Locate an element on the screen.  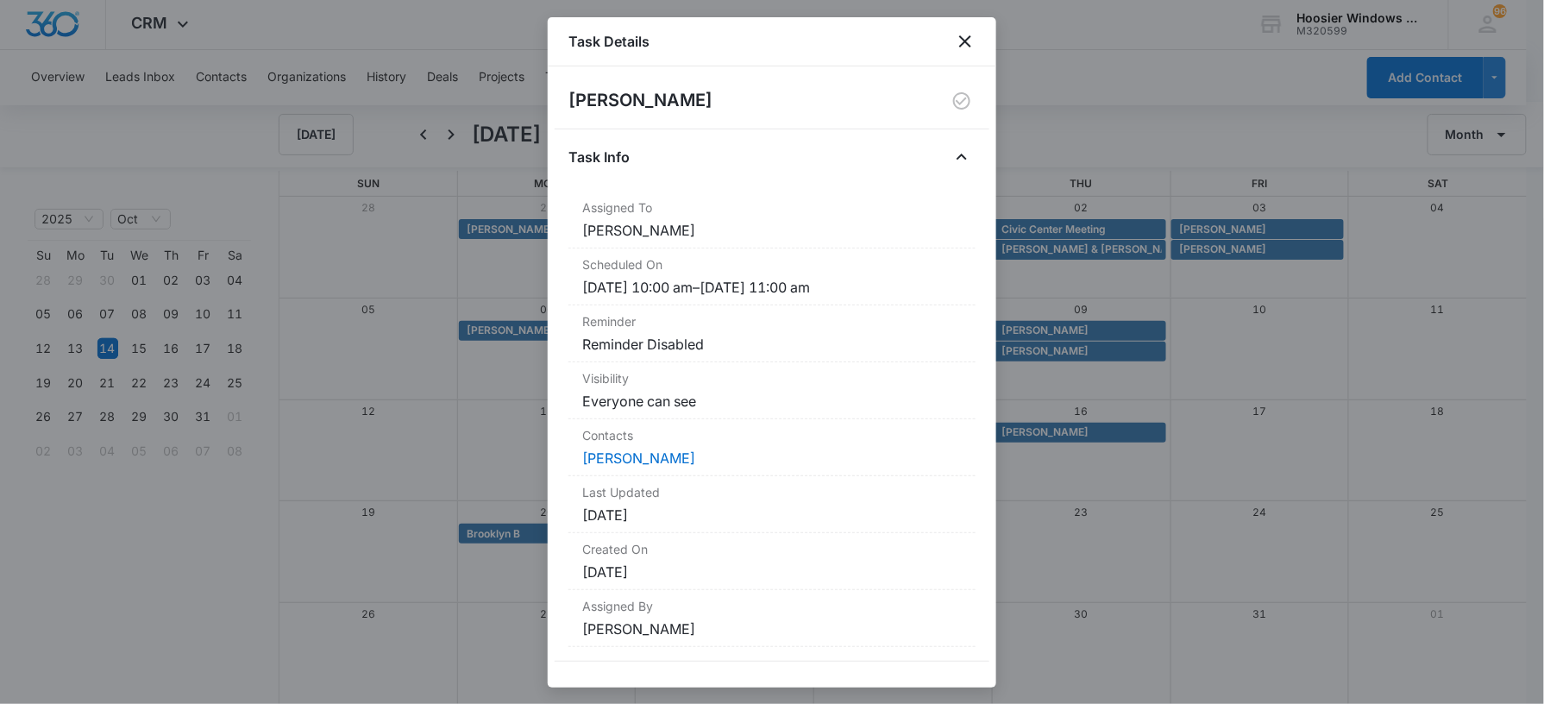
button: close is located at coordinates (965, 41).